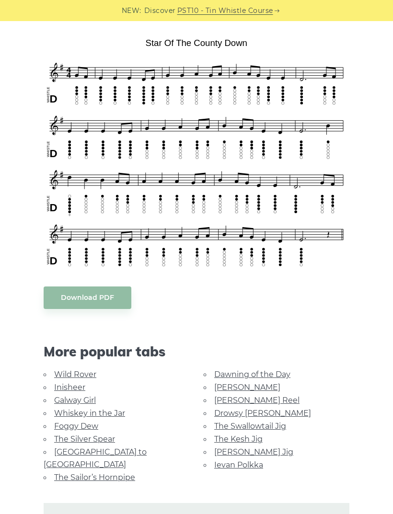 The height and width of the screenshot is (514, 393). Describe the element at coordinates (225, 11) in the screenshot. I see `a: PST10 - Tin Whistle Course` at that location.